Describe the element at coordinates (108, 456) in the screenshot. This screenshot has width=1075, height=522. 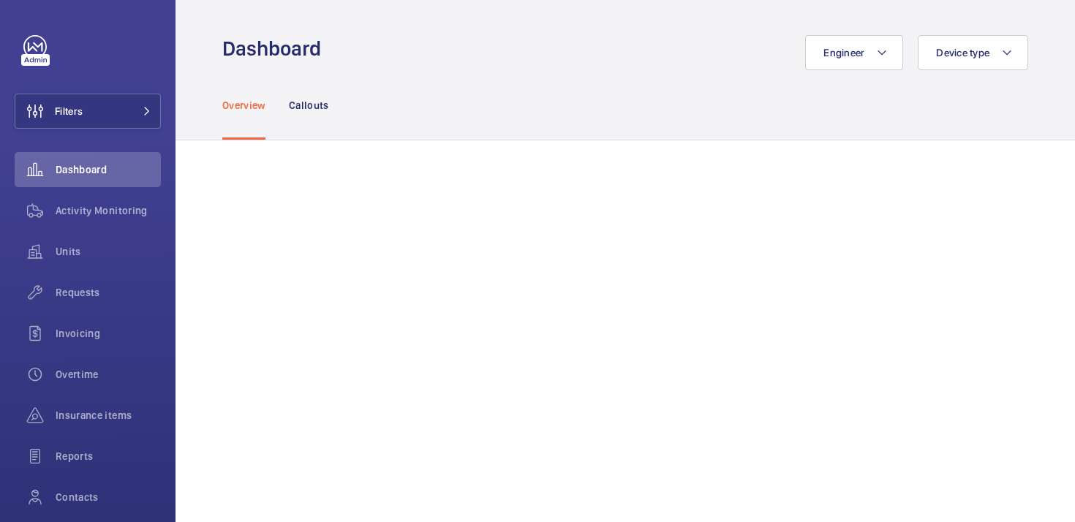
I see `span: Reports` at that location.